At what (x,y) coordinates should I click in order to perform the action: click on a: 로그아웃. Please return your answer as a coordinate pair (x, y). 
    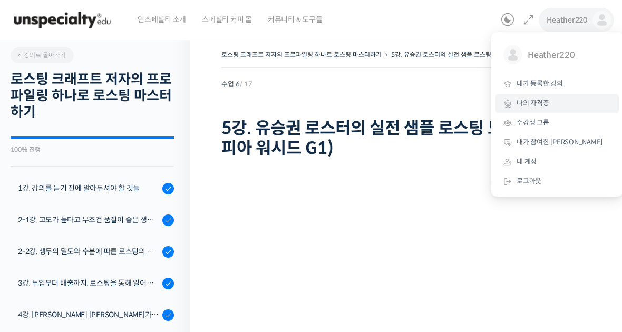
    Looking at the image, I should click on (557, 181).